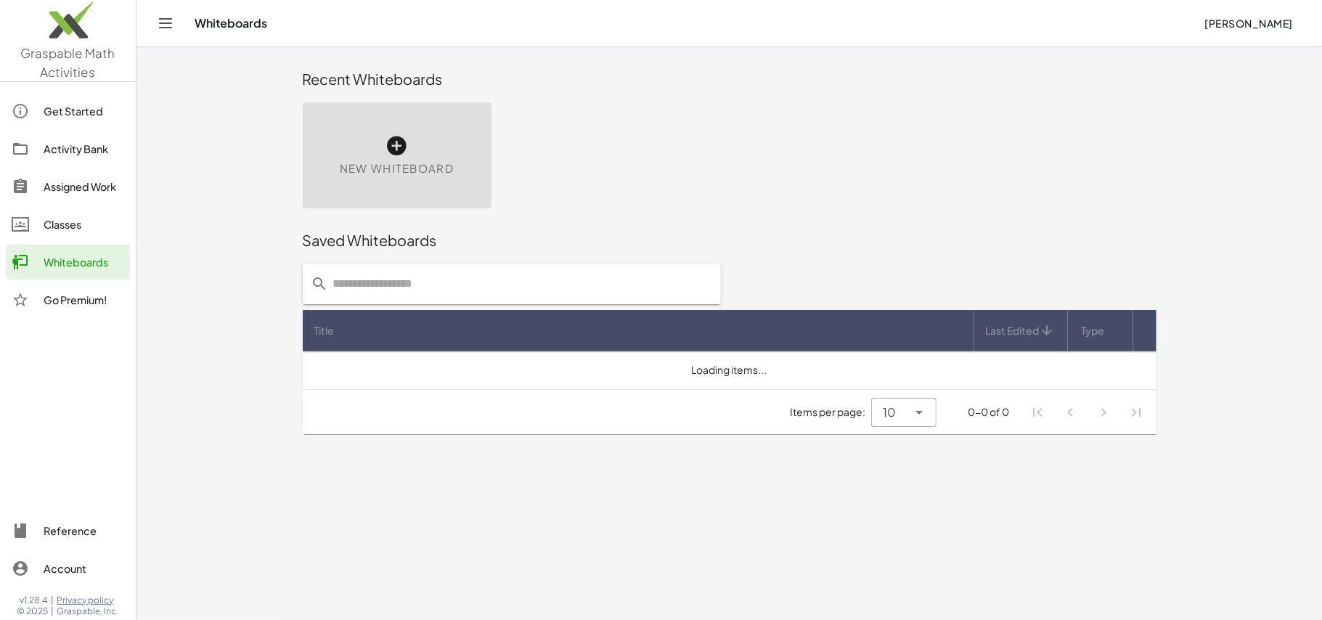 Image resolution: width=1322 pixels, height=620 pixels. Describe the element at coordinates (83, 111) in the screenshot. I see `div: Get Started` at that location.